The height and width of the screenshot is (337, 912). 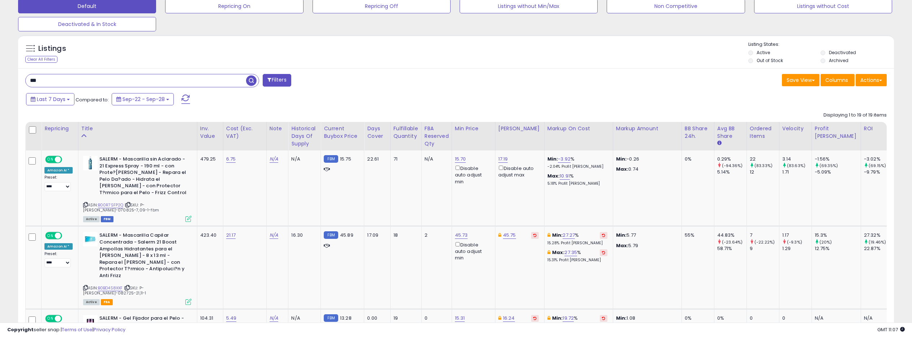 I want to click on h5: Listings, so click(x=52, y=49).